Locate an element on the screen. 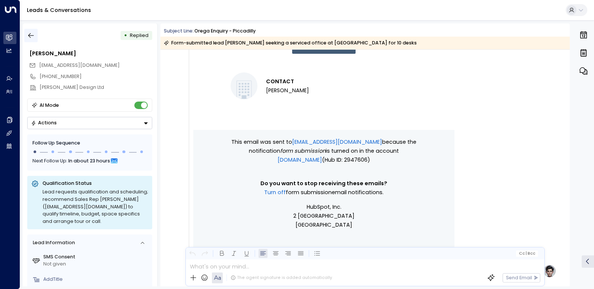  p: email notifications. is located at coordinates (324, 192).